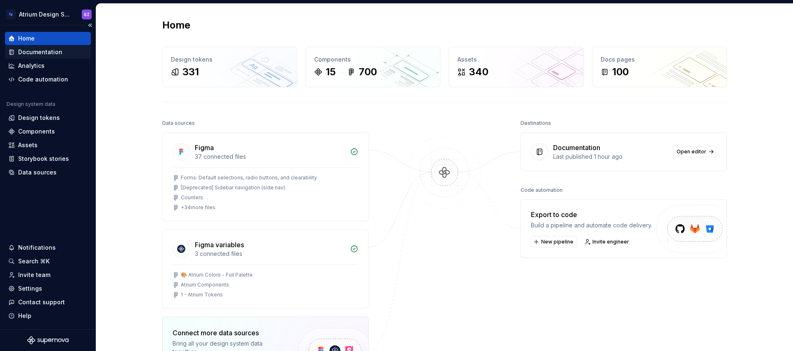 The height and width of the screenshot is (351, 793). What do you see at coordinates (611, 157) in the screenshot?
I see `div: Last published 1 hour ago` at bounding box center [611, 157].